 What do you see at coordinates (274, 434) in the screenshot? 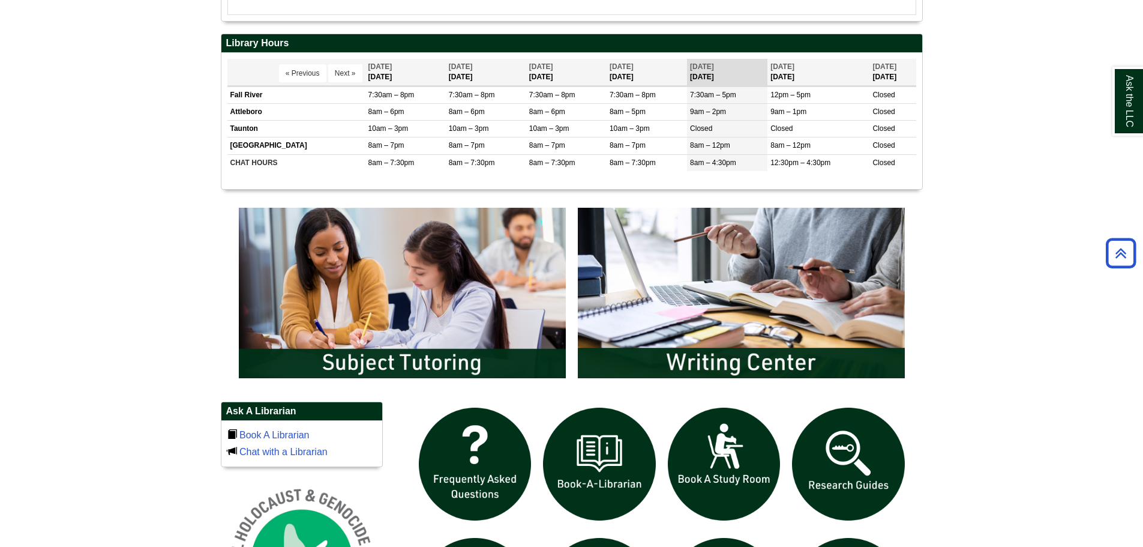
I see `a: Book A Librarian` at bounding box center [274, 434].